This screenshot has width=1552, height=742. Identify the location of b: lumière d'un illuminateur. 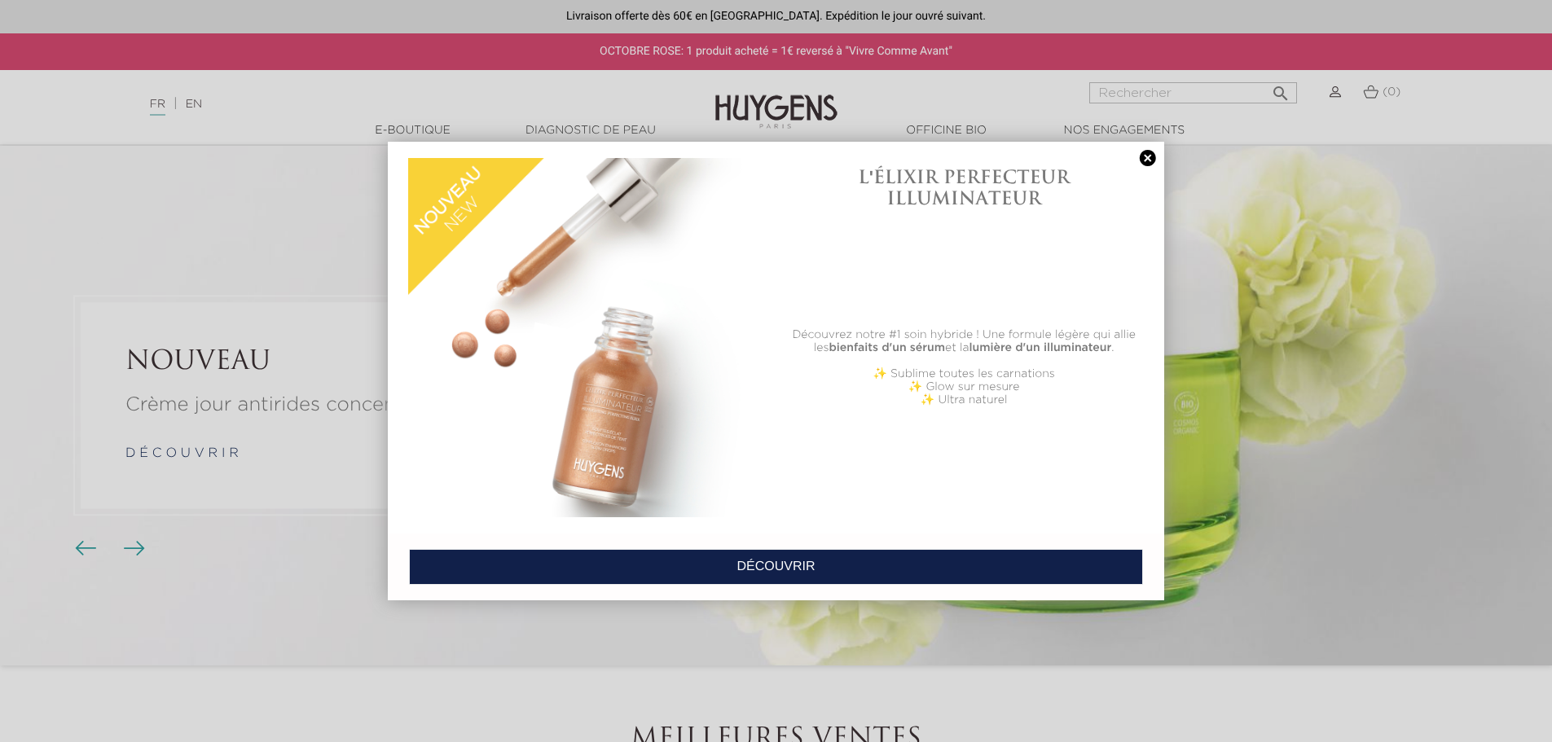
(1040, 348).